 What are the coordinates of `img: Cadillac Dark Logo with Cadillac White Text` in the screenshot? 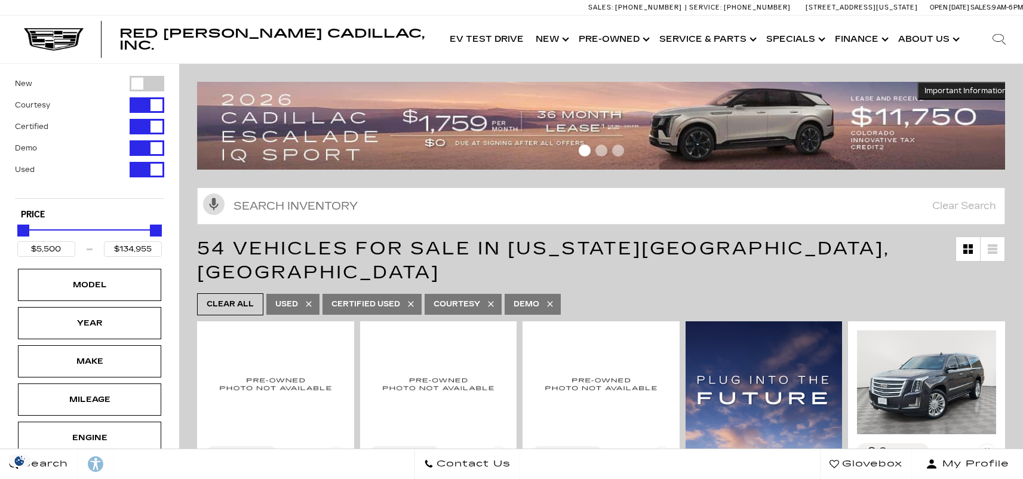 It's located at (54, 39).